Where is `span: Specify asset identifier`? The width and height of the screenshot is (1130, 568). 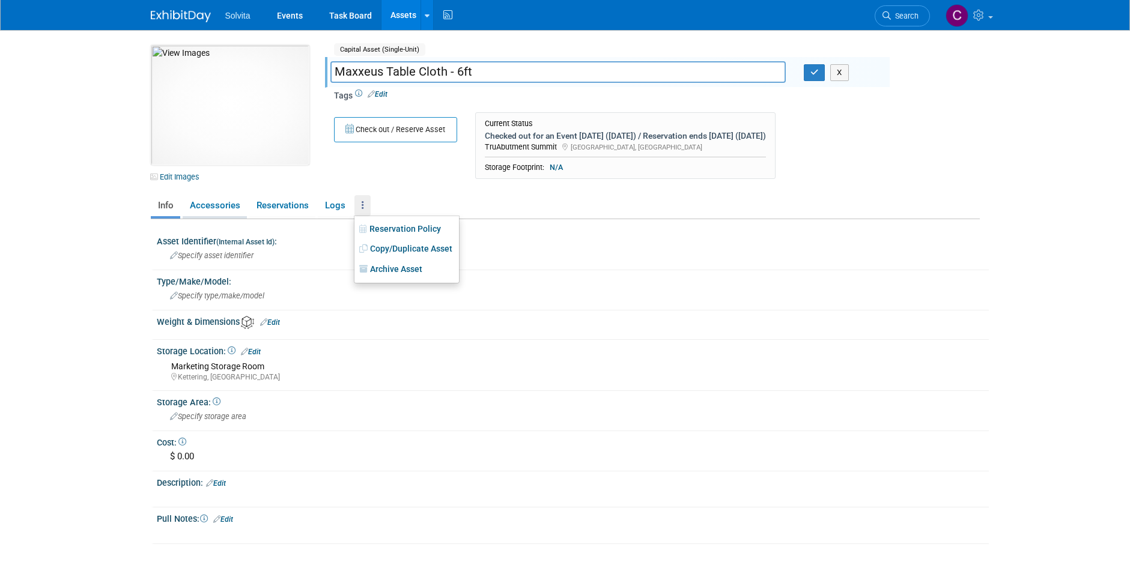 span: Specify asset identifier is located at coordinates (211, 255).